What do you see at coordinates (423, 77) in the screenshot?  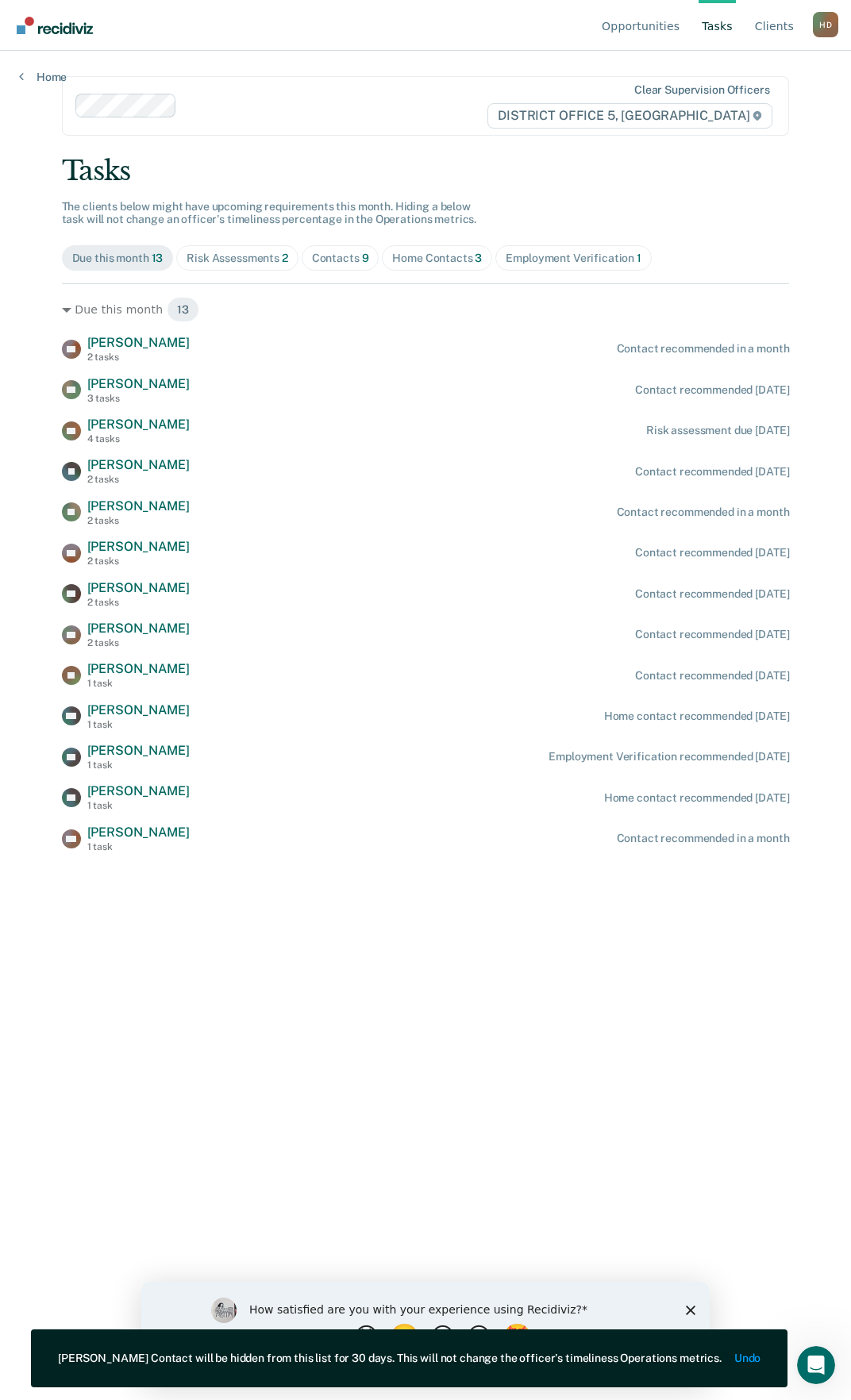 I see `div: 5 - Extremely` at bounding box center [423, 77].